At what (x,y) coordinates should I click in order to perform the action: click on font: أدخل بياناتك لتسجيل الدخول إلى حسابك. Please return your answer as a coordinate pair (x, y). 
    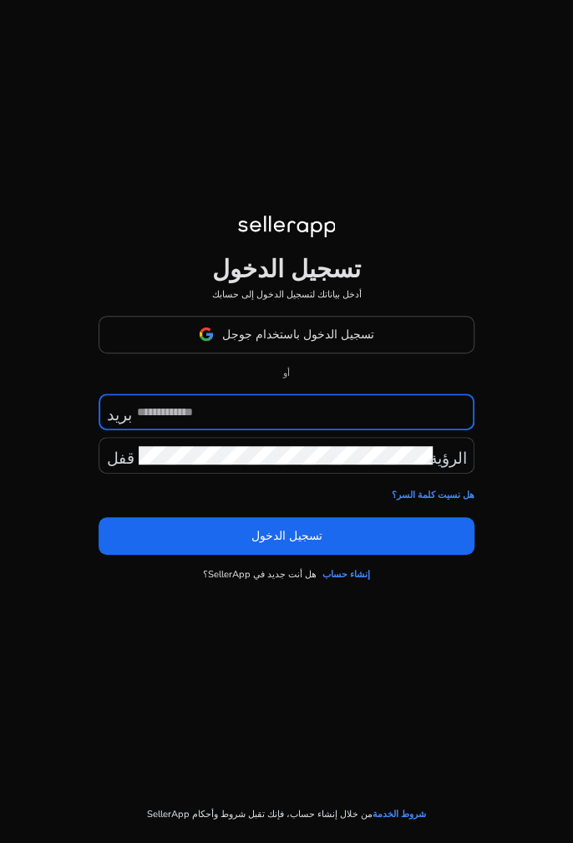
    Looking at the image, I should click on (287, 294).